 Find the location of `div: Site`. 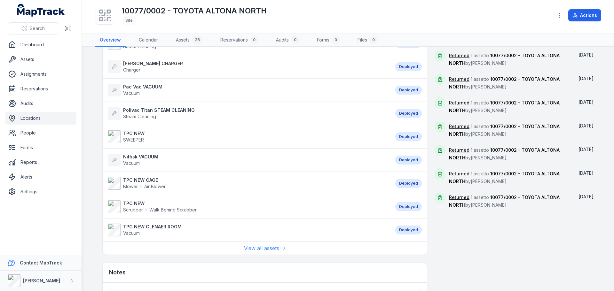

div: Site is located at coordinates (129, 20).